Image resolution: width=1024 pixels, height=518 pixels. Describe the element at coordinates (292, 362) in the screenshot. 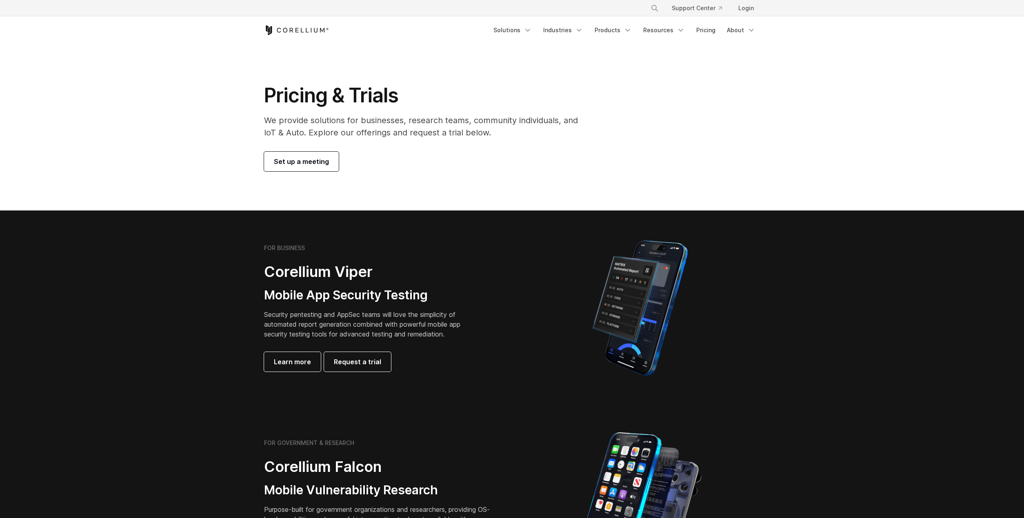

I see `span: Learn more` at that location.